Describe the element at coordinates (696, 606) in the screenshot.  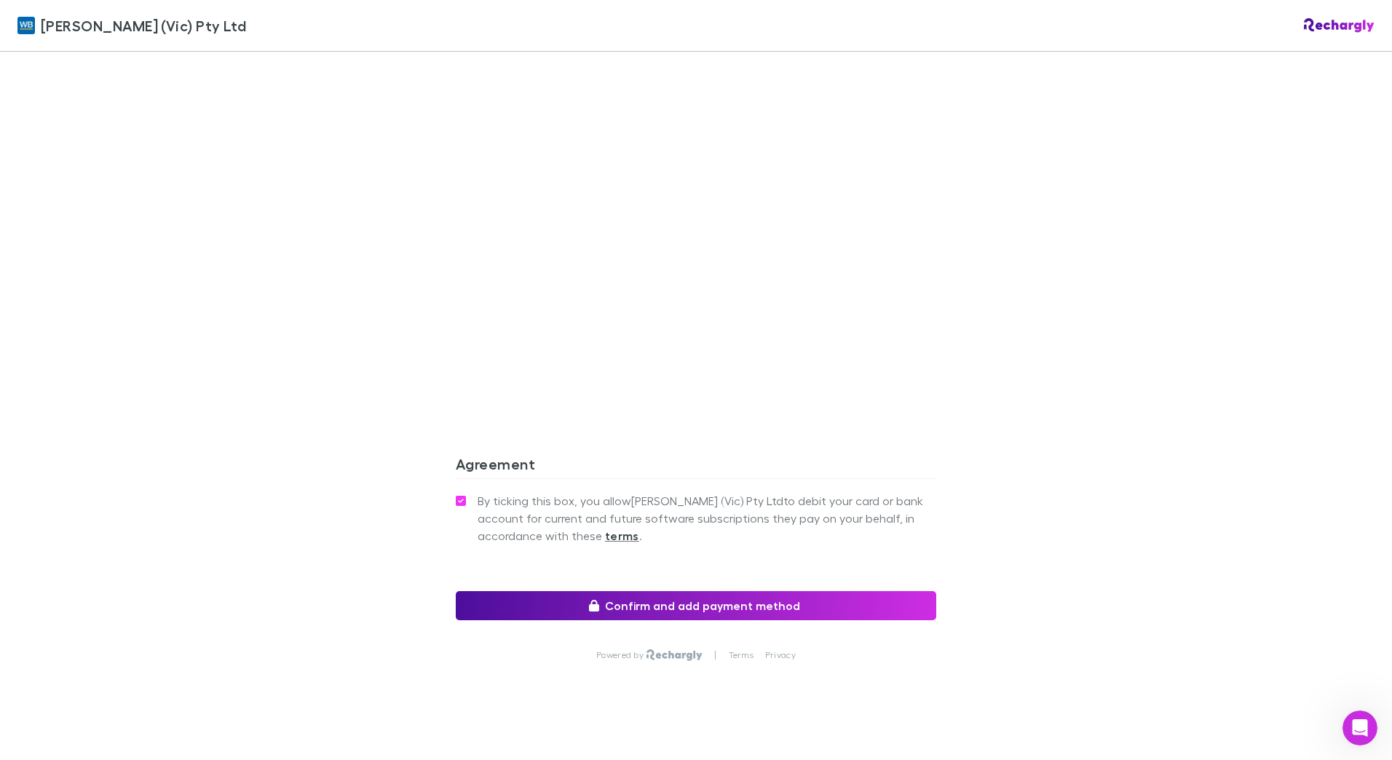
I see `button: Confirm and add payment method` at that location.